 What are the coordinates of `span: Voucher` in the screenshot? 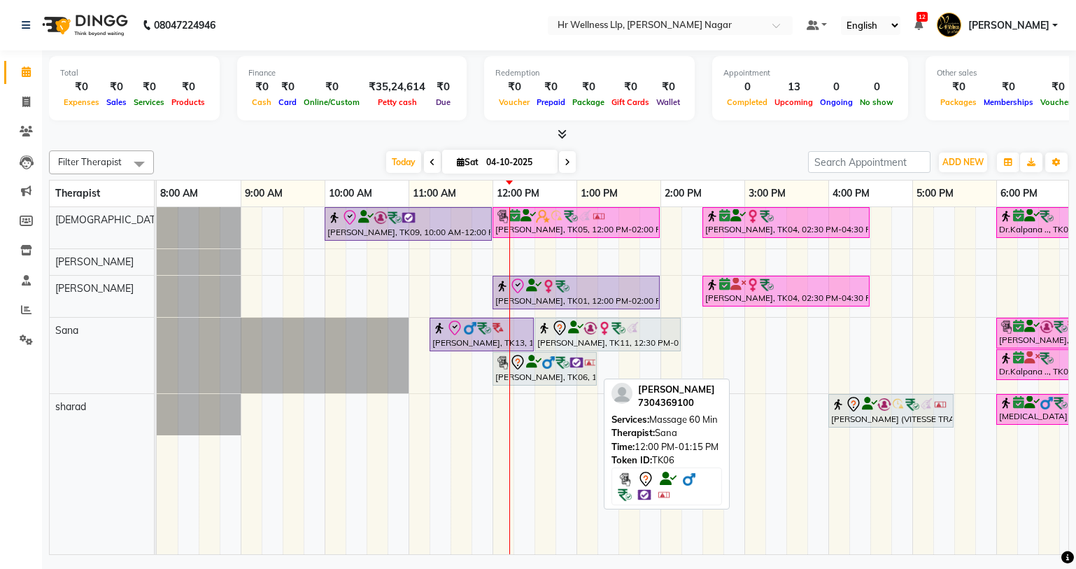 It's located at (514, 102).